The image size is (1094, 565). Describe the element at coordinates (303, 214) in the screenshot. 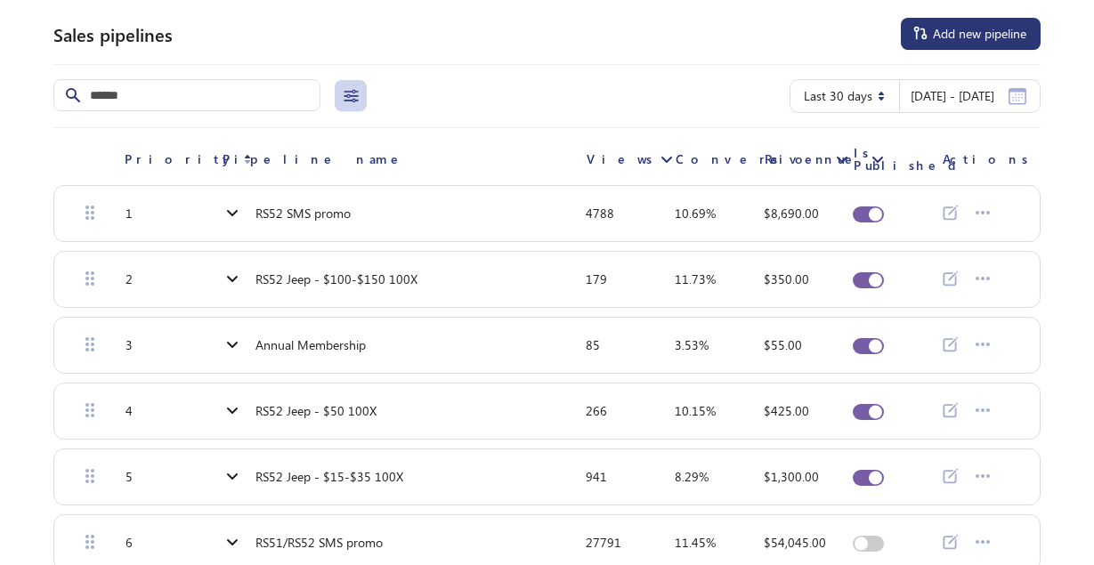

I see `span: RS52 SMS promo` at that location.